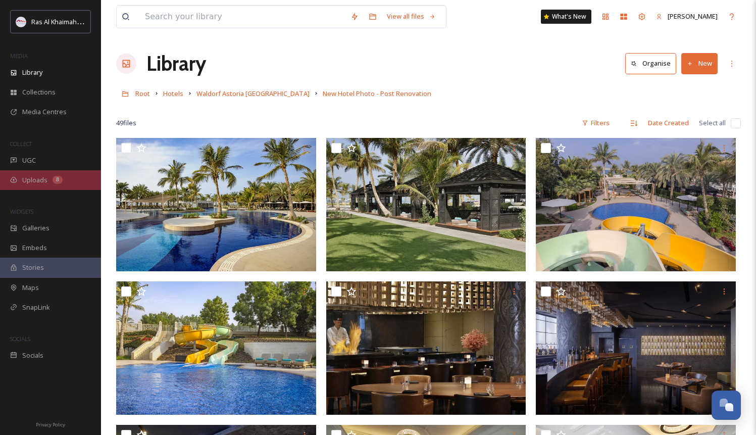  I want to click on img: Water slide for children.jpg, so click(216, 348).